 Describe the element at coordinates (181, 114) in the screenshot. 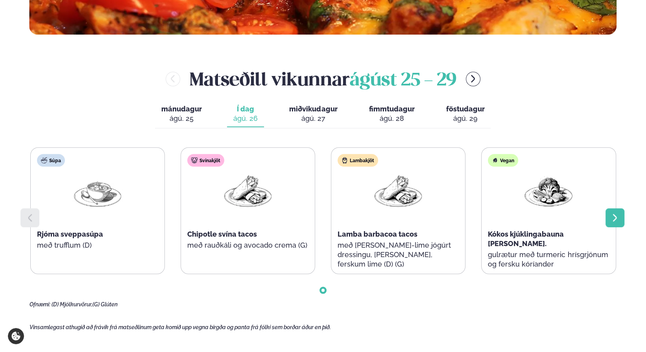

I see `button: mánudagur ágú. 25` at that location.